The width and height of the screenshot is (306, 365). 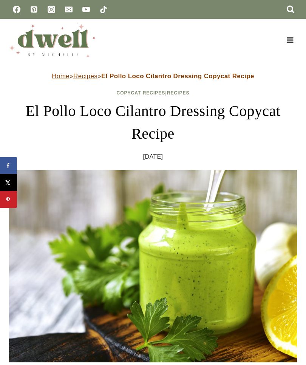 I want to click on a: Pinterest, so click(x=34, y=9).